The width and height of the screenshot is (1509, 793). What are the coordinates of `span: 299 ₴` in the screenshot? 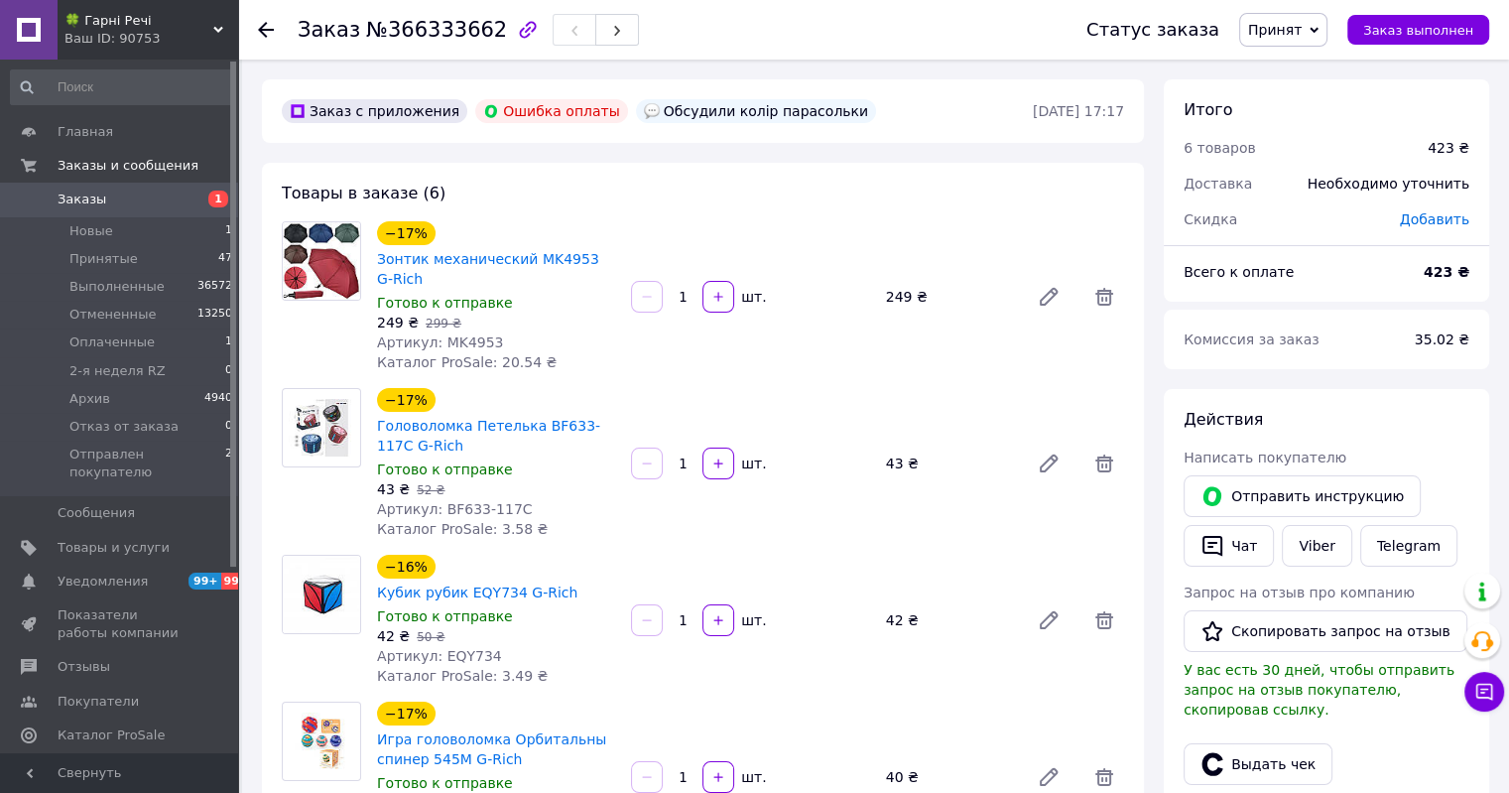 It's located at (443, 323).